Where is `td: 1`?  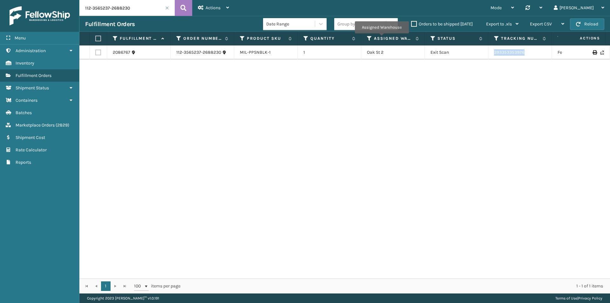 td: 1 is located at coordinates (330, 52).